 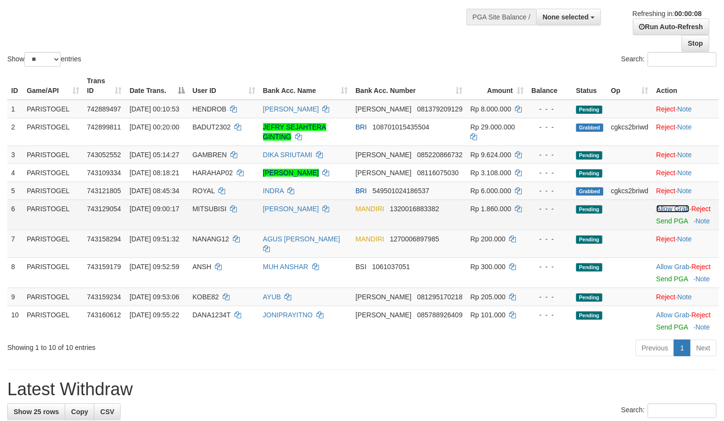 What do you see at coordinates (204, 191) in the screenshot?
I see `span: ROYAL` at bounding box center [204, 191].